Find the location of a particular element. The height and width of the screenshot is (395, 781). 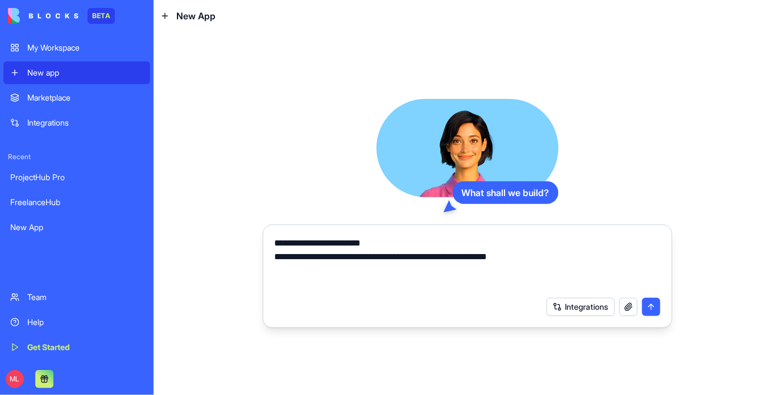

a: Integrations is located at coordinates (77, 123).